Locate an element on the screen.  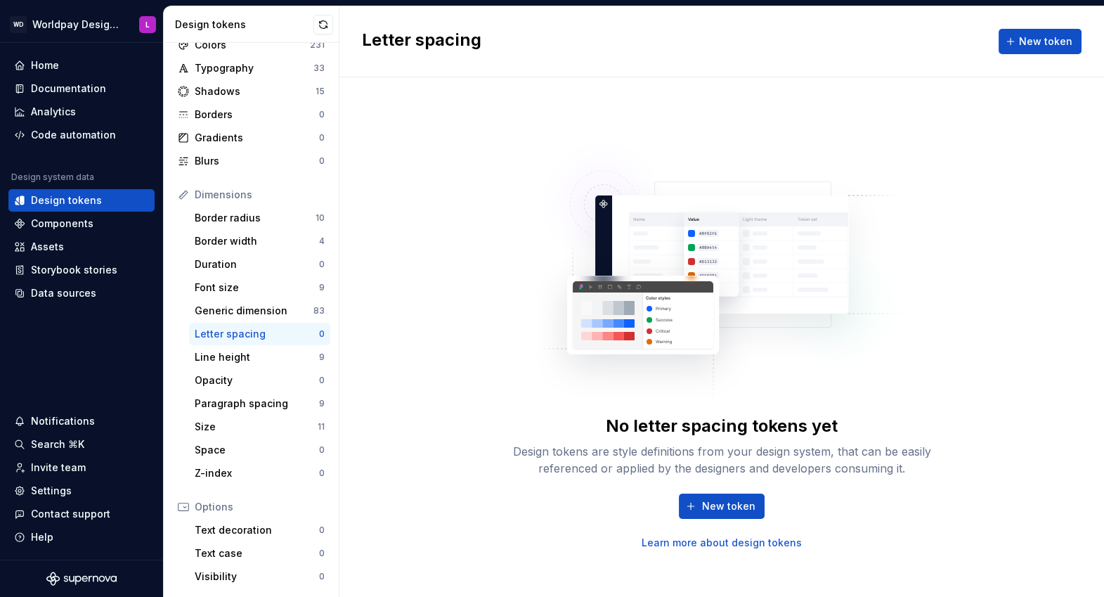
div: Notifications is located at coordinates (63, 421).